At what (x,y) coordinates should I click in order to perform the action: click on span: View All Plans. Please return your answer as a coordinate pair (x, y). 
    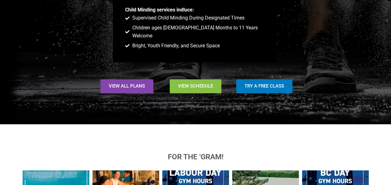
    Looking at the image, I should click on (127, 86).